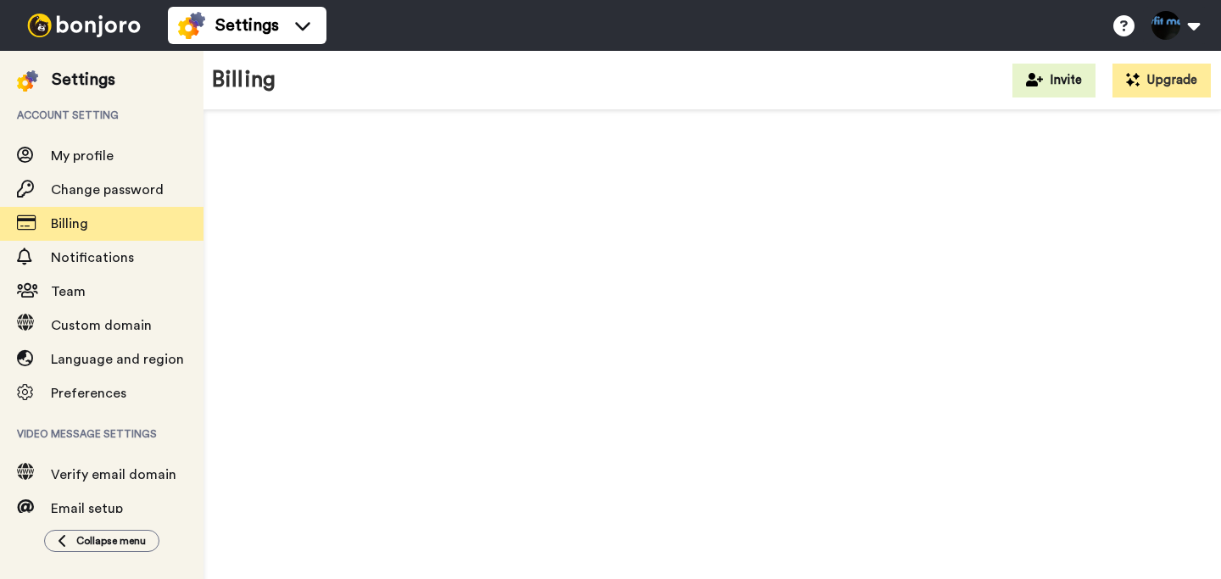 The height and width of the screenshot is (579, 1221). What do you see at coordinates (88, 393) in the screenshot?
I see `span: Preferences` at bounding box center [88, 393].